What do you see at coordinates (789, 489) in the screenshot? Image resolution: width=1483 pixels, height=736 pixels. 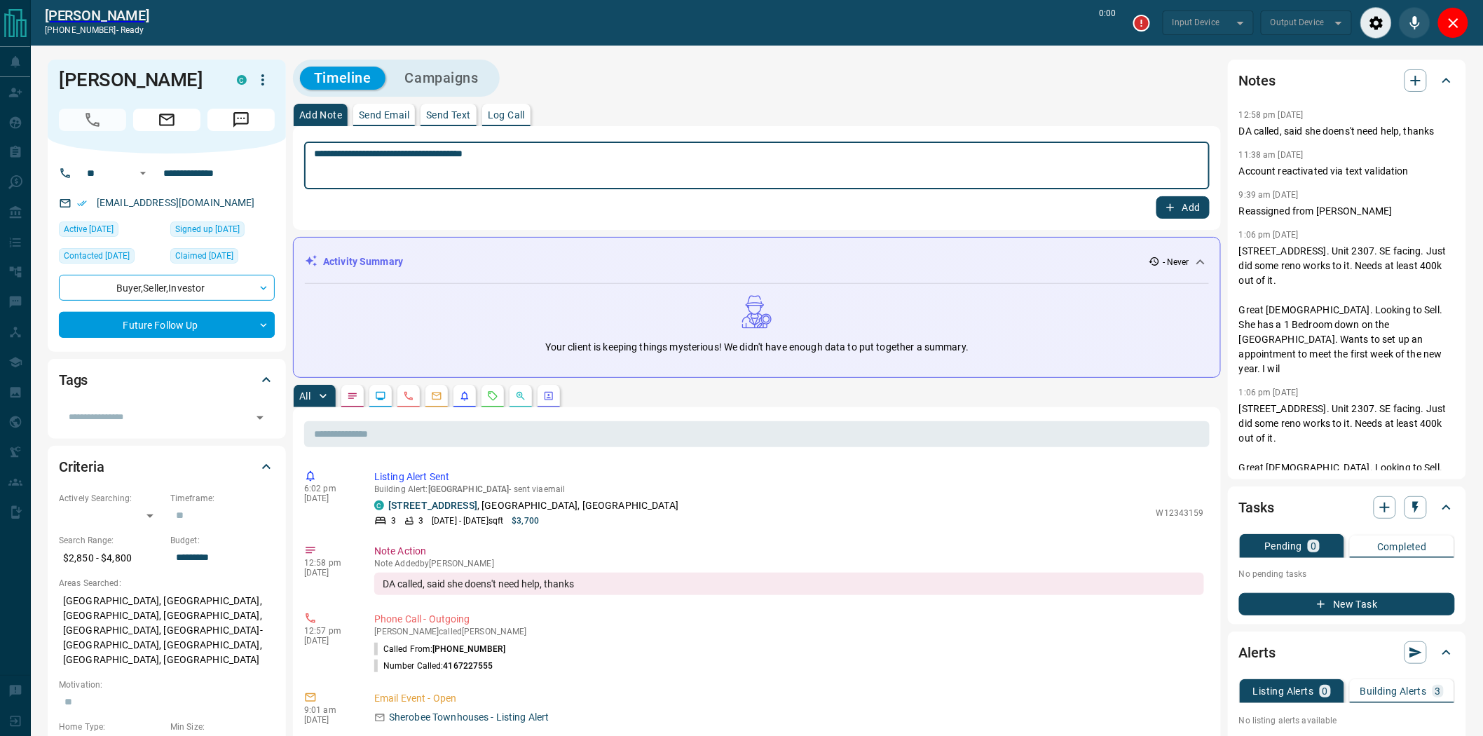 I see `p: Building Alert : - sent via email` at bounding box center [789, 489].